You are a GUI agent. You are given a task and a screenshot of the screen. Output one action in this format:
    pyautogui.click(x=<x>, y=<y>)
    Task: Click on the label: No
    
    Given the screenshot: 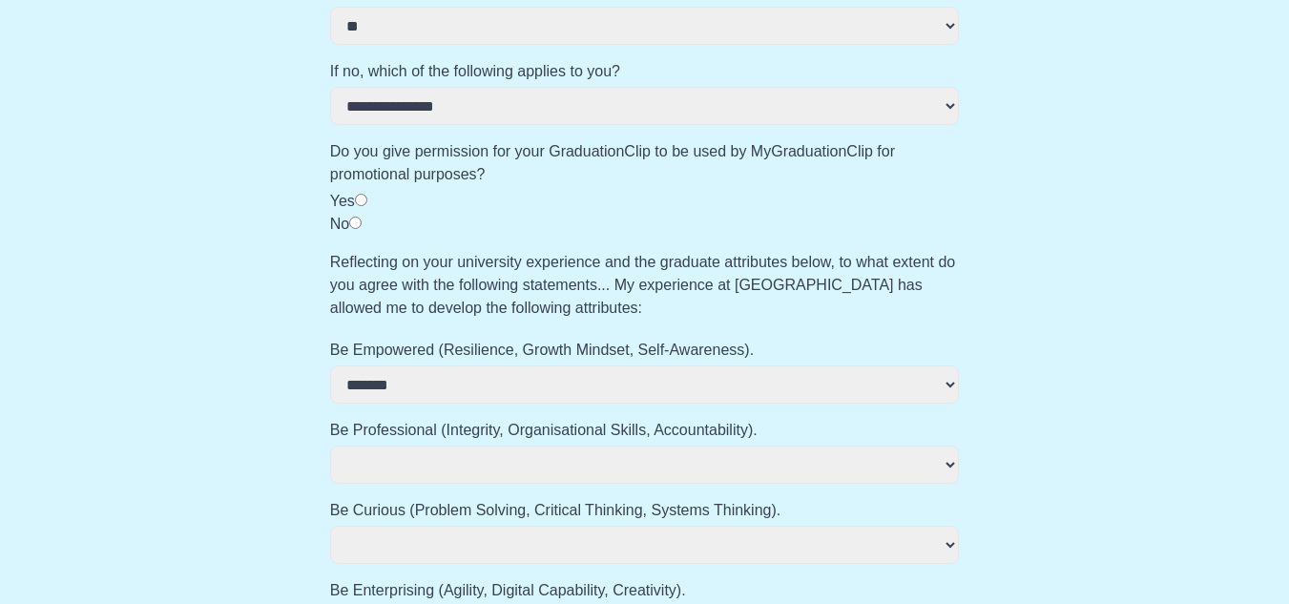 What is the action you would take?
    pyautogui.click(x=340, y=223)
    